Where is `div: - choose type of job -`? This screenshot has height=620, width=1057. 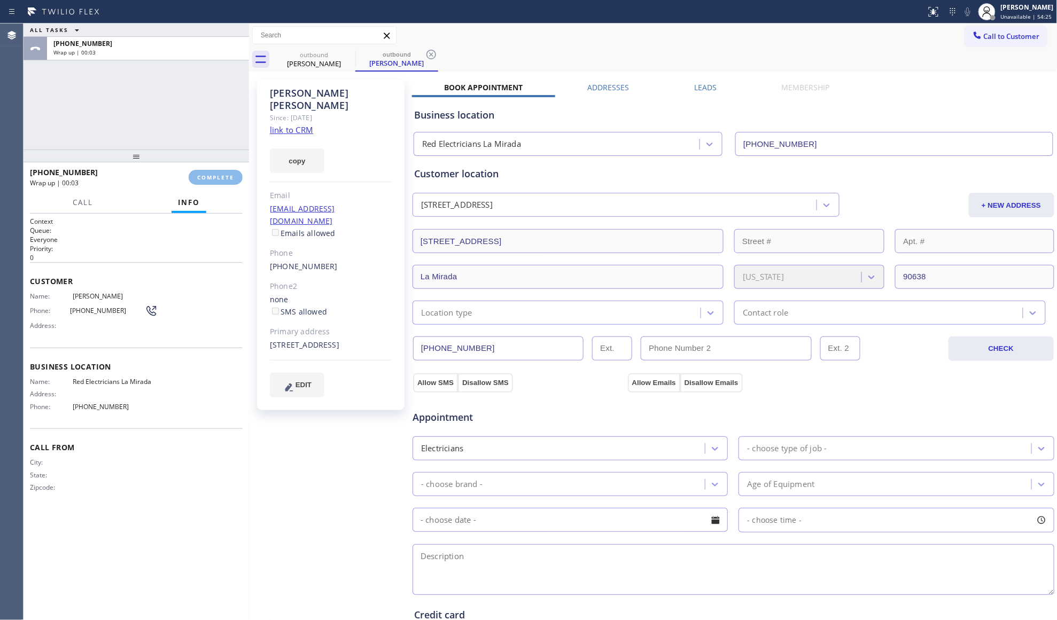 div: - choose type of job - is located at coordinates (786, 448).